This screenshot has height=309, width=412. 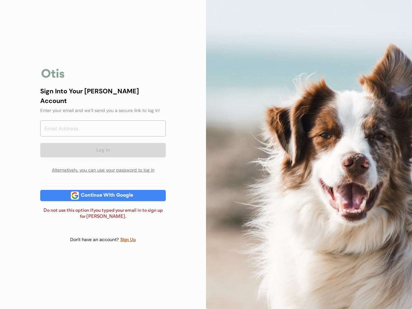 I want to click on div: Don't have an account?, so click(x=95, y=240).